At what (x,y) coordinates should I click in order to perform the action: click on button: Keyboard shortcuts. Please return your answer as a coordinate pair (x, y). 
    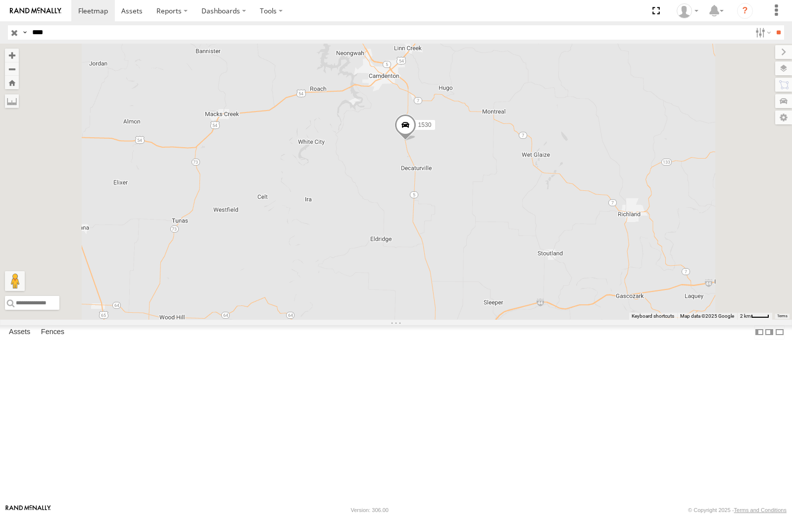
    Looking at the image, I should click on (653, 316).